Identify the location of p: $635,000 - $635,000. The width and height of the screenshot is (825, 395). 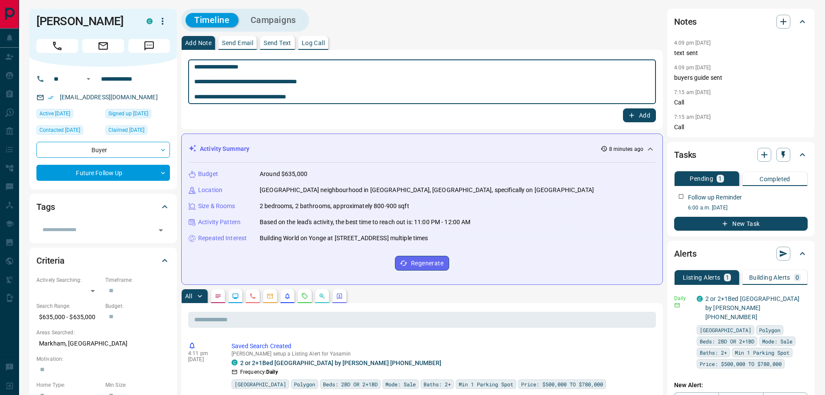
(68, 317).